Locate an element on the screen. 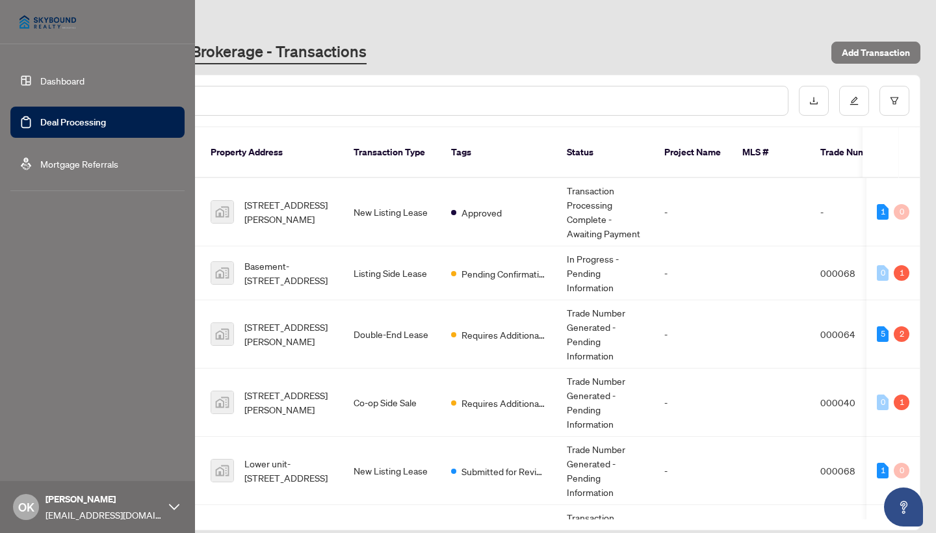  button: filter is located at coordinates (894, 101).